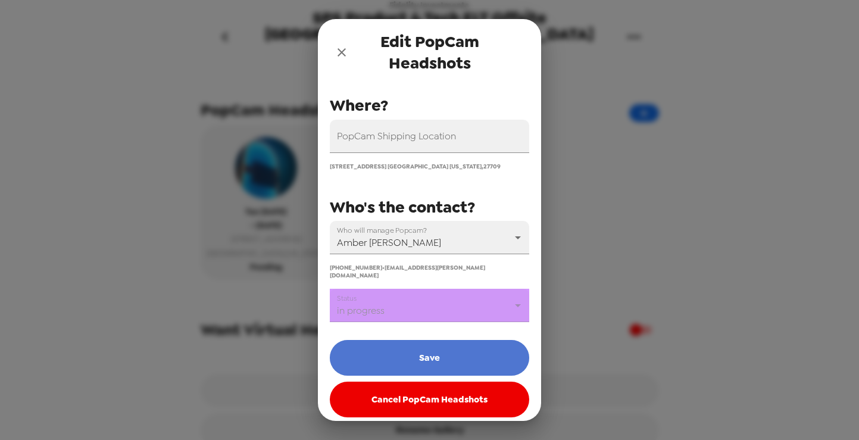  What do you see at coordinates (342, 52) in the screenshot?
I see `button: close` at bounding box center [342, 52].